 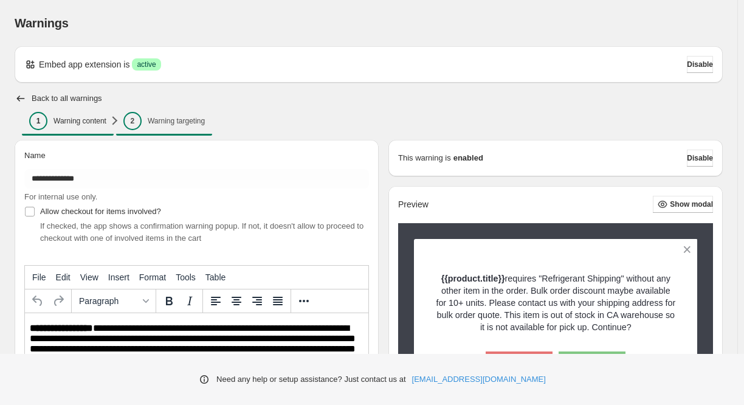 I want to click on span: Paragraph, so click(x=109, y=301).